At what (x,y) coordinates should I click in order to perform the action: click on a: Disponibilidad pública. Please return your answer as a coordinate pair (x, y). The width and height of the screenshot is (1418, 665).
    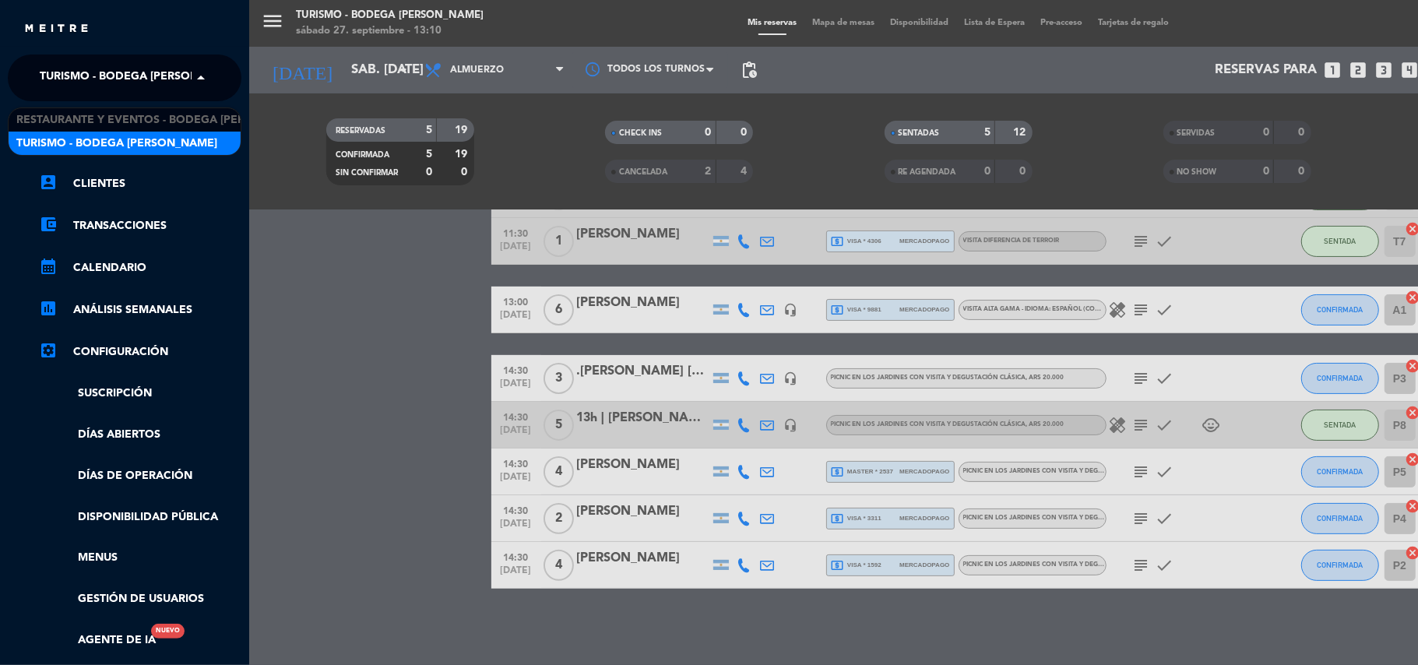
    Looking at the image, I should click on (140, 517).